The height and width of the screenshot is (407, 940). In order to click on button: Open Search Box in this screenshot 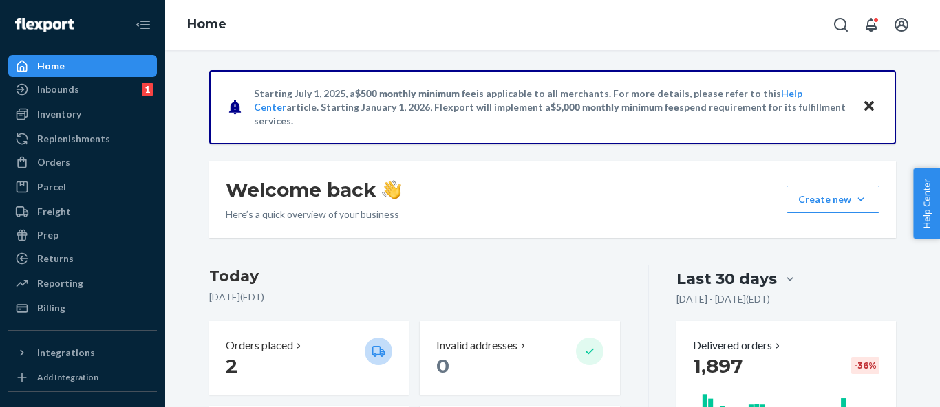, I will do `click(841, 25)`.